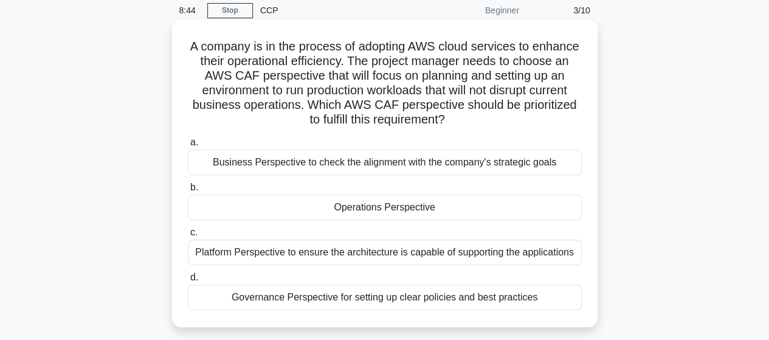 The width and height of the screenshot is (769, 340). Describe the element at coordinates (385, 207) in the screenshot. I see `div: Operations Perspective` at that location.